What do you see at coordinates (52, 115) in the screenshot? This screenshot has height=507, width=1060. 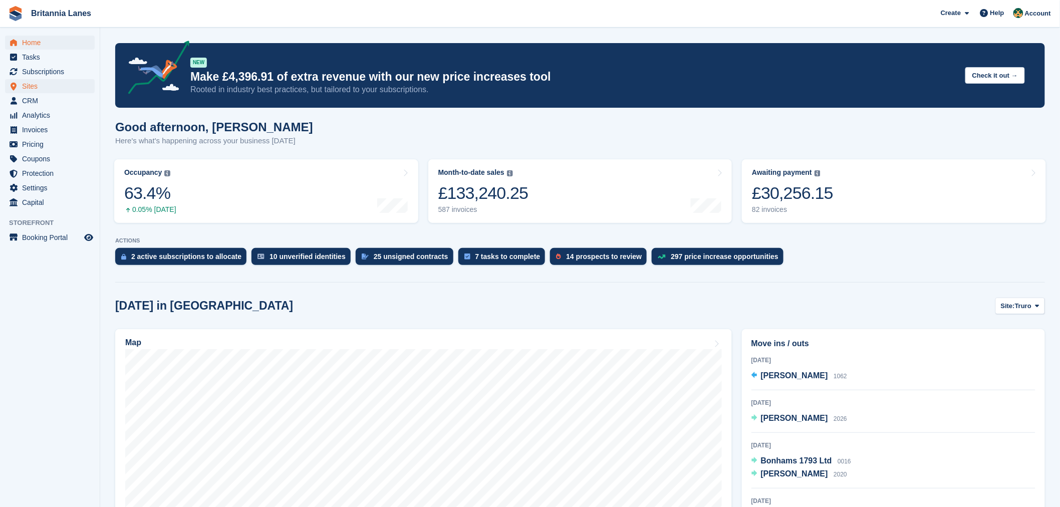 I see `span: Analytics` at bounding box center [52, 115].